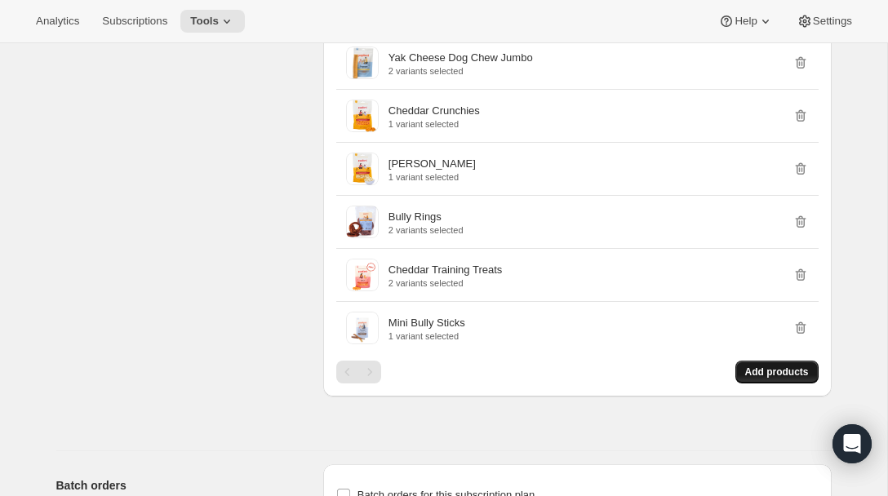  Describe the element at coordinates (363, 275) in the screenshot. I see `img: Cheddar Training Treats` at that location.